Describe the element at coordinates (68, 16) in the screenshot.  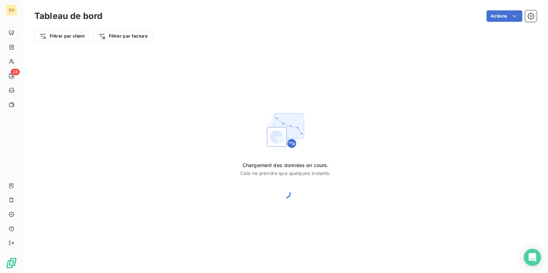
I see `h3: Tableau de bord` at that location.